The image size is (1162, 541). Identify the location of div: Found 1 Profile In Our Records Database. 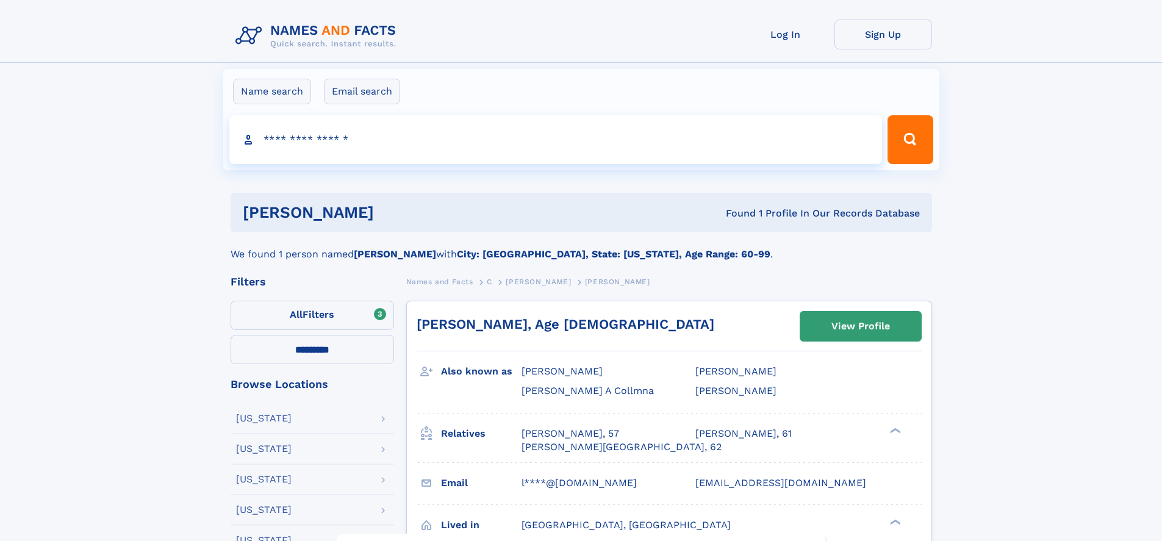
(734, 214).